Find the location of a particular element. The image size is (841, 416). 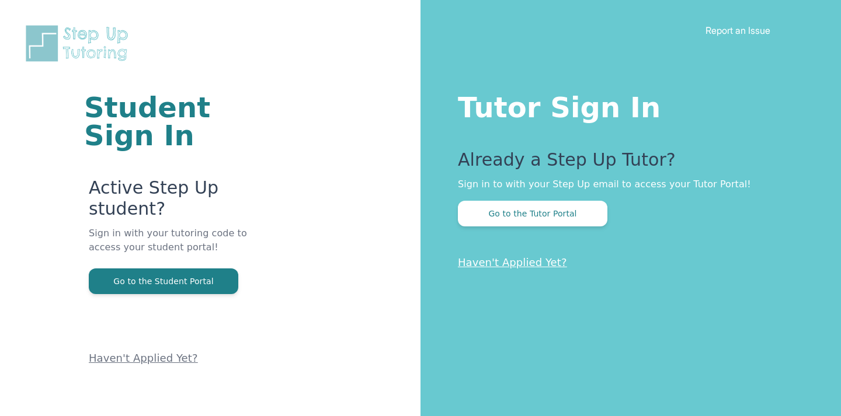

p: Sign in to with your Step Up email to access your Tutor Portal! is located at coordinates (626, 185).